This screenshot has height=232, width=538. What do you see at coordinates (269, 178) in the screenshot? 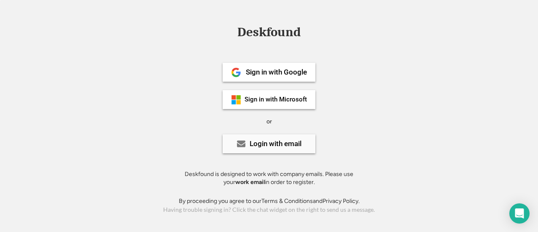
I see `div: Deskfound is designed to work with company emails. Please use your in order to register.` at bounding box center [269, 178].